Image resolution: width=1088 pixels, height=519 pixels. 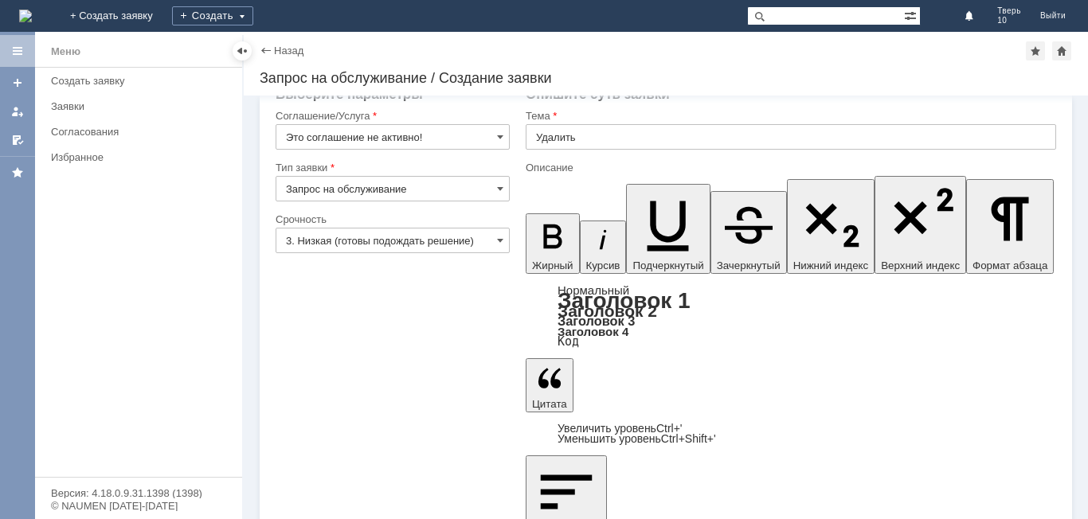 What do you see at coordinates (391, 167) in the screenshot?
I see `div: Тип заявки` at bounding box center [391, 167].